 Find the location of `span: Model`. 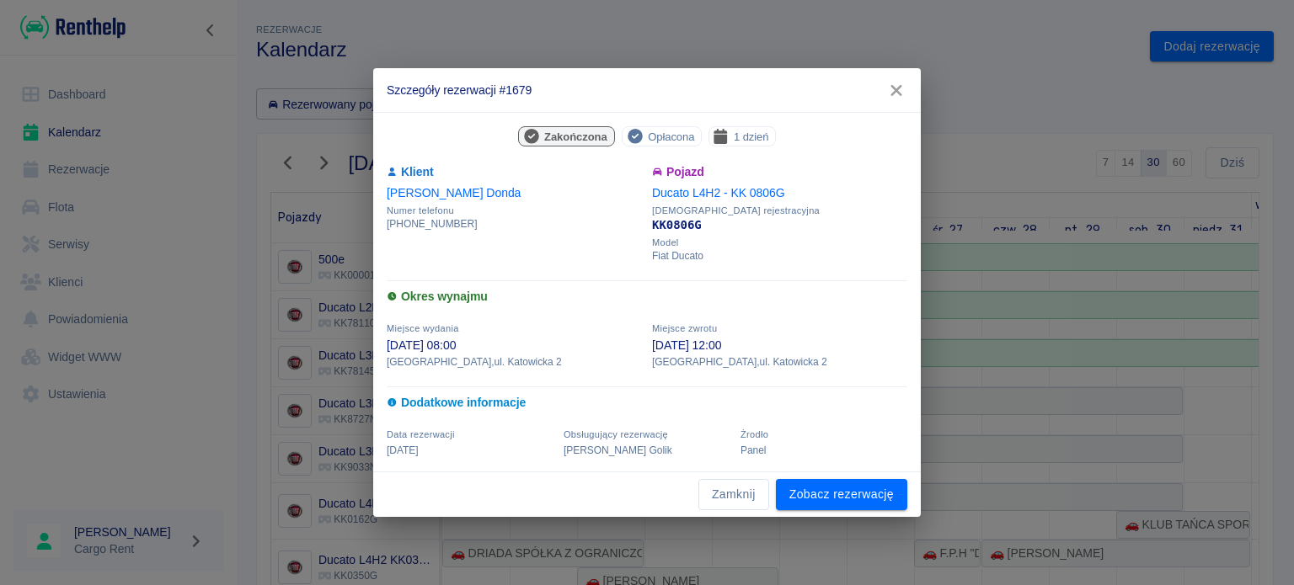

span: Model is located at coordinates (779, 243).